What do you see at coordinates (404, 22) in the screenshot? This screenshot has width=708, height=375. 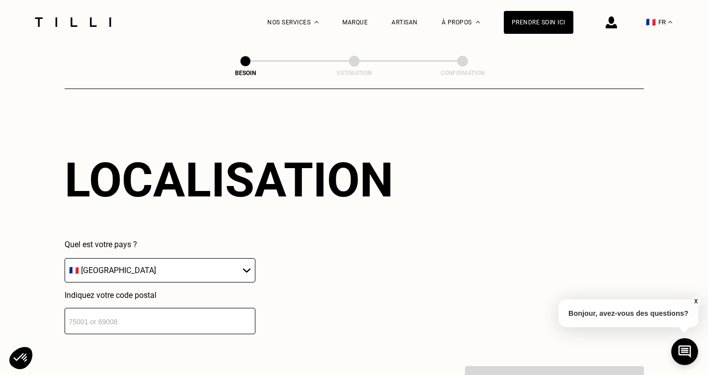 I see `div: Artisan` at bounding box center [404, 22].